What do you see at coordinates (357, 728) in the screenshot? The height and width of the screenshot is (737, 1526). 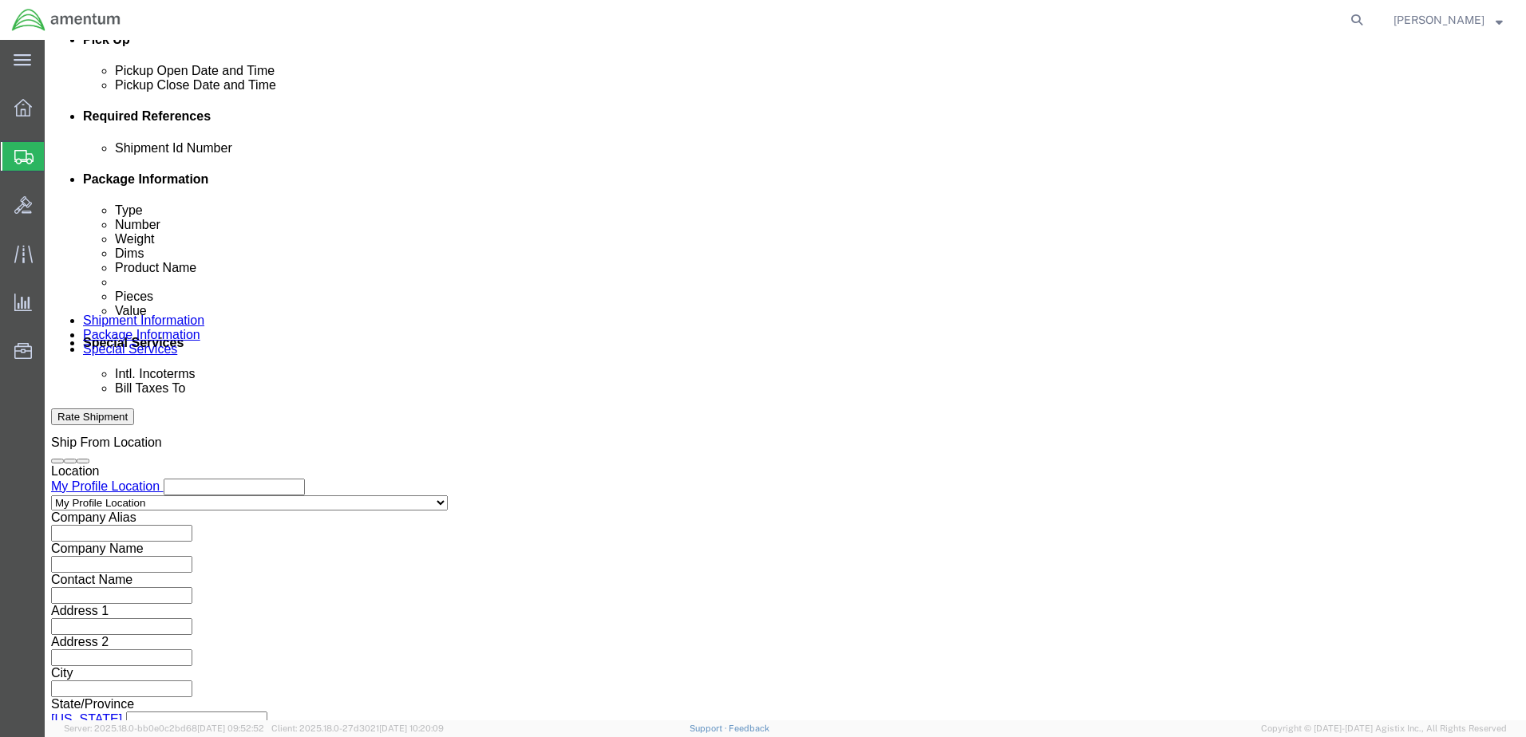 I see `span: Client: 2025.18.0-27d3021` at bounding box center [357, 728].